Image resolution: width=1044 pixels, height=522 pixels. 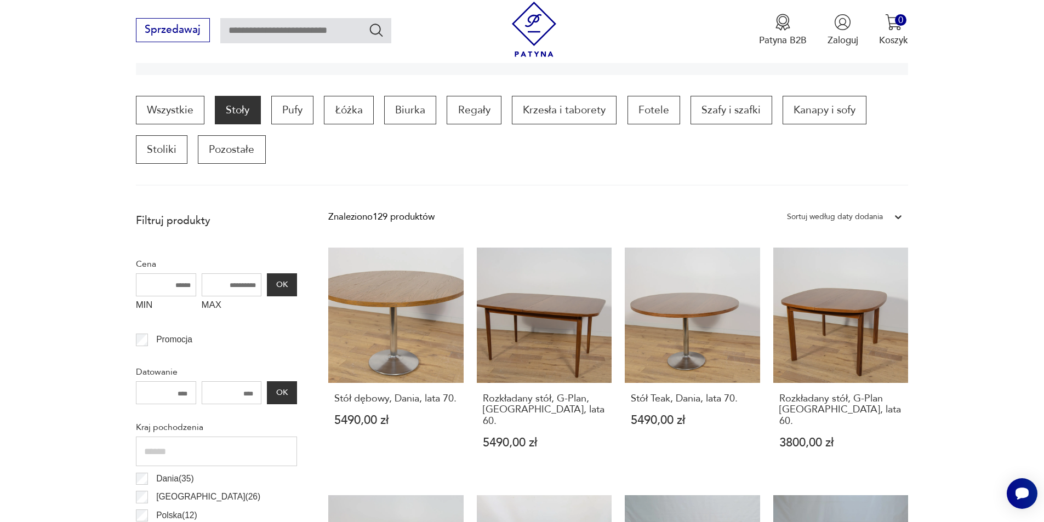 What do you see at coordinates (237, 110) in the screenshot?
I see `p: Stoły` at bounding box center [237, 110].